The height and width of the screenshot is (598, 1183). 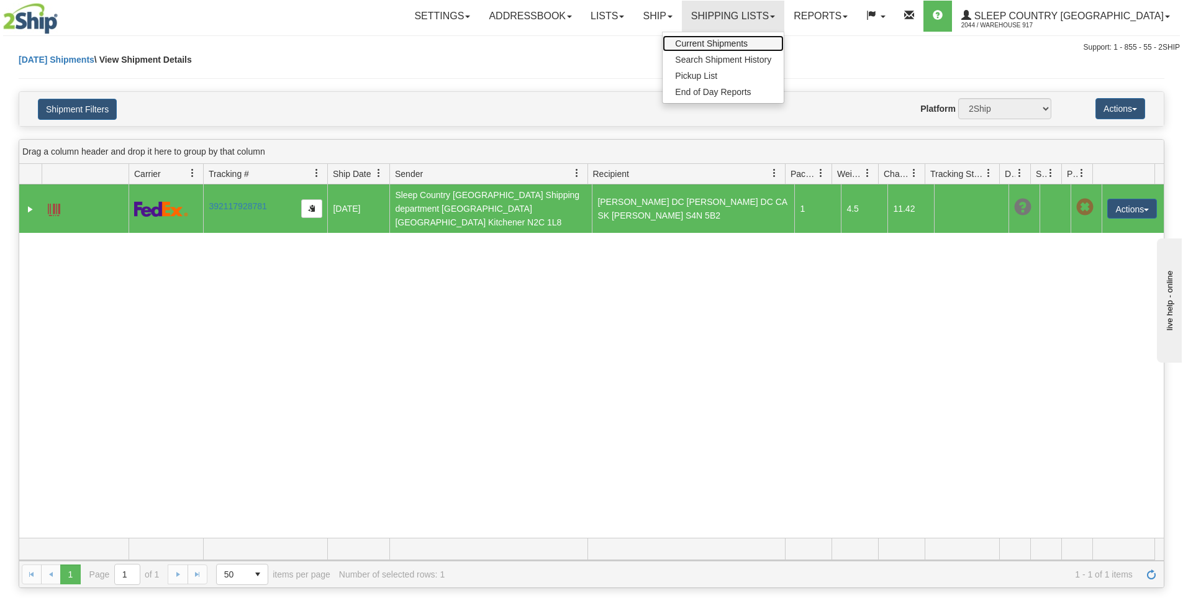 What do you see at coordinates (54, 208) in the screenshot?
I see `a: Label` at bounding box center [54, 208].